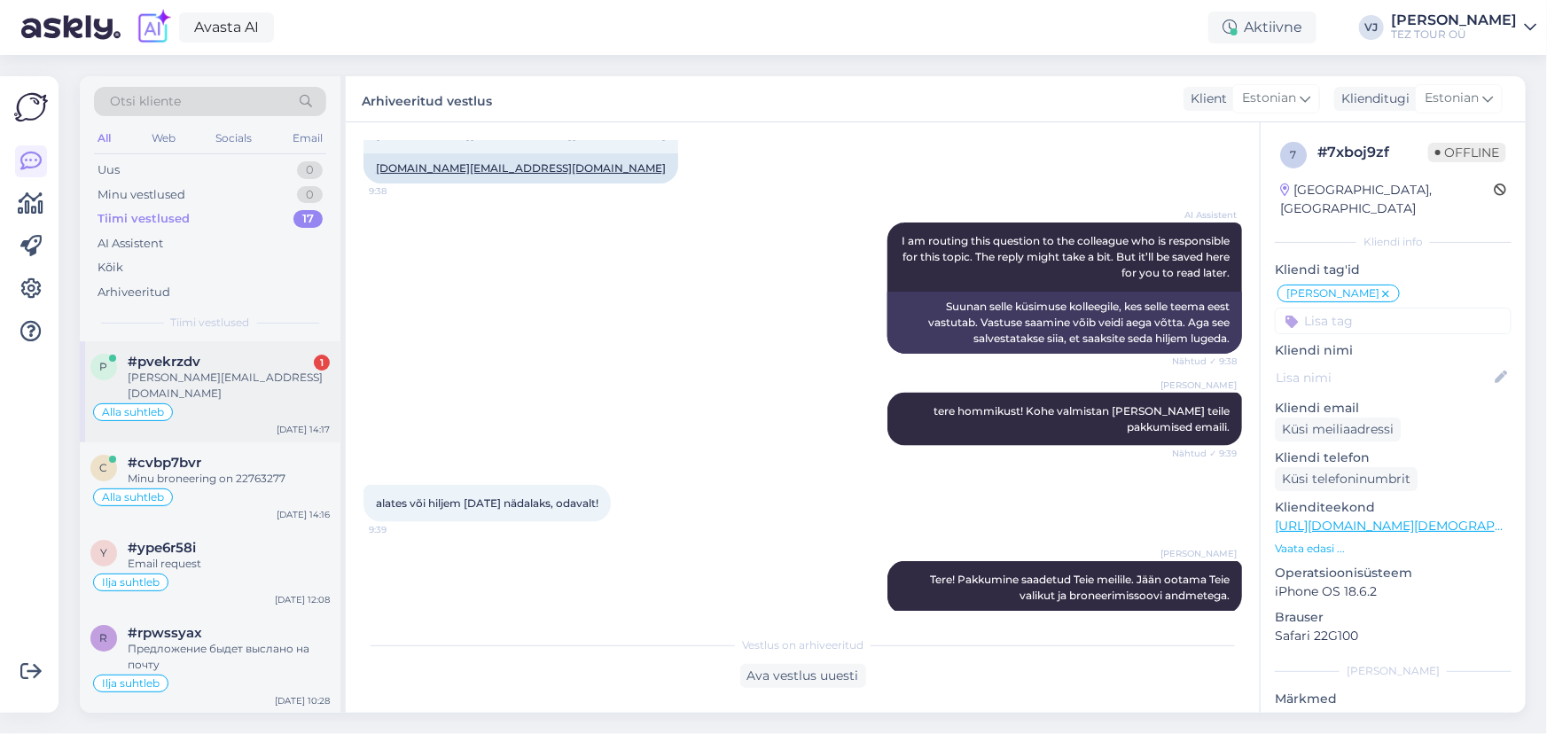 This screenshot has width=1547, height=734. Describe the element at coordinates (233, 138) in the screenshot. I see `div: Socials` at that location.